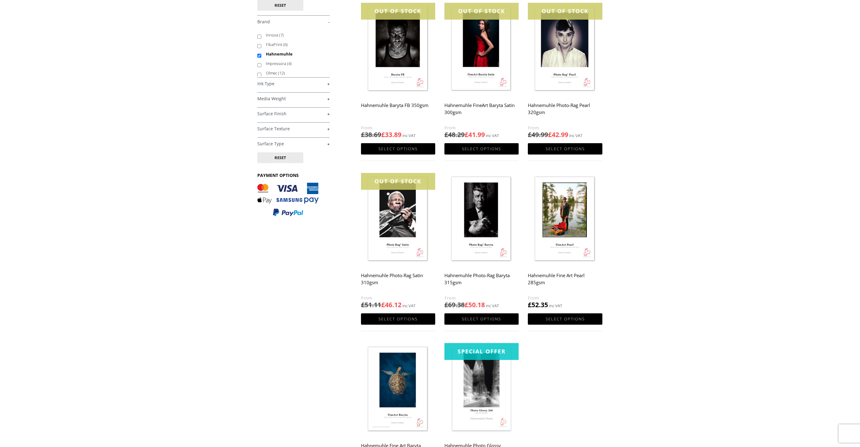 The height and width of the screenshot is (447, 860). Describe the element at coordinates (565, 112) in the screenshot. I see `h2: Hahnemuhle Photo-Rag Pearl 320gsm` at that location.